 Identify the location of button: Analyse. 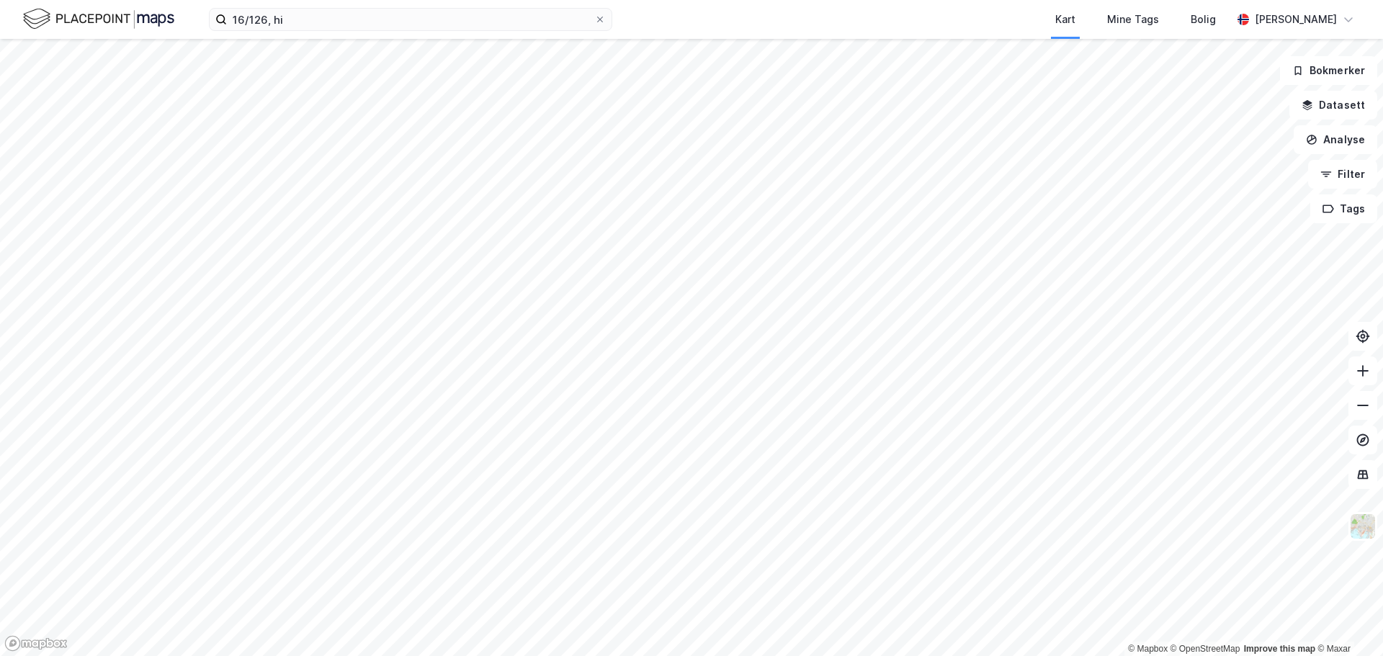
(1335, 140).